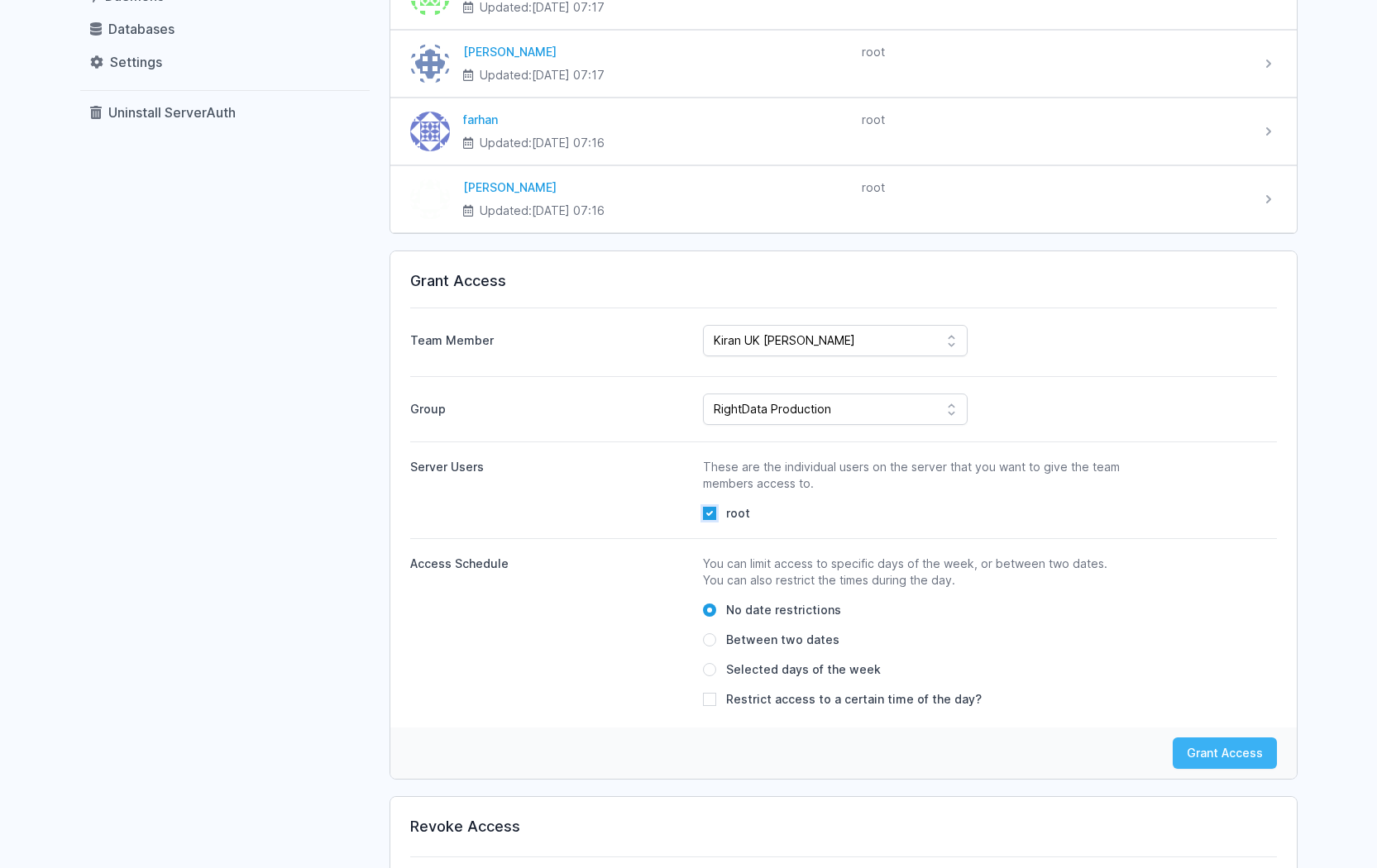 Image resolution: width=1377 pixels, height=868 pixels. Describe the element at coordinates (550, 409) in the screenshot. I see `label: Group` at that location.